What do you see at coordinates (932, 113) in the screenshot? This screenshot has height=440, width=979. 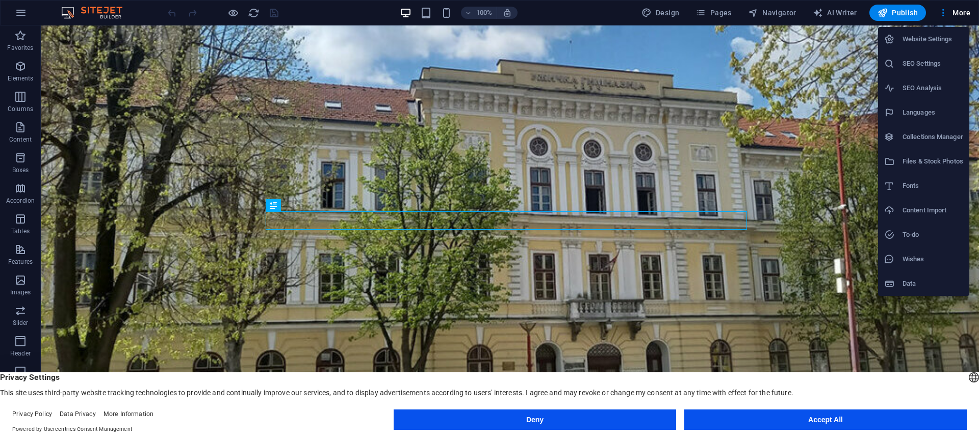 I see `h6: Languages` at bounding box center [932, 113].